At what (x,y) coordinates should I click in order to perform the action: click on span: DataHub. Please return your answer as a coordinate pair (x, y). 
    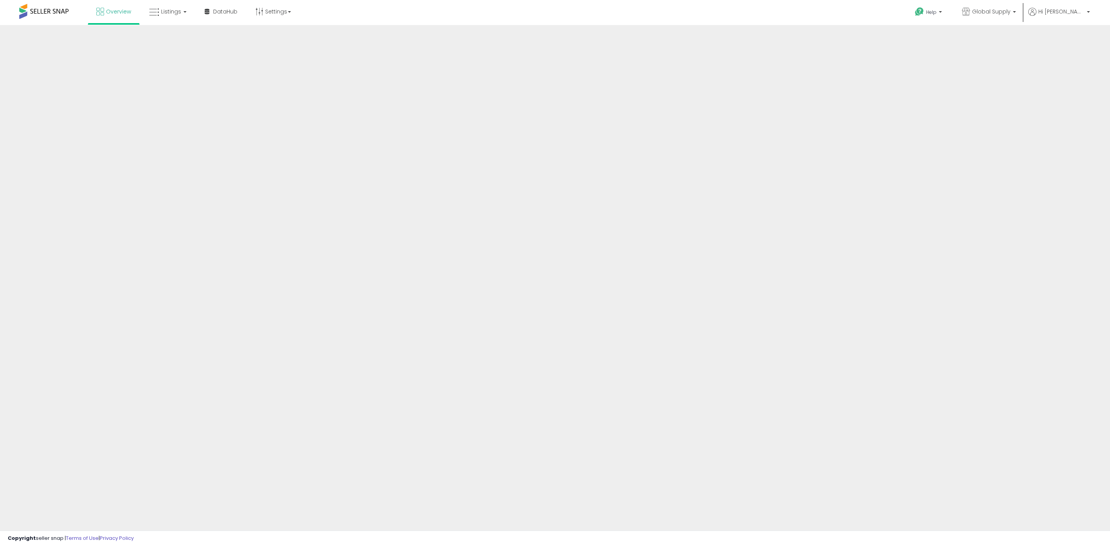
    Looking at the image, I should click on (225, 12).